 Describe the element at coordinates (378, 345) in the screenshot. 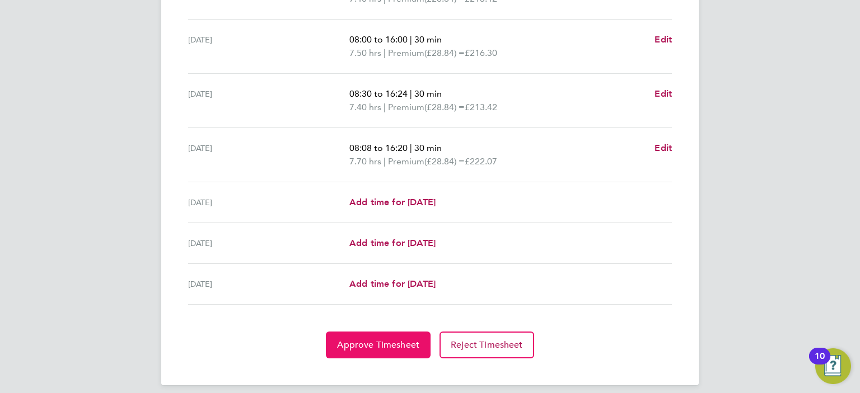

I see `span: Approve Timesheet` at that location.